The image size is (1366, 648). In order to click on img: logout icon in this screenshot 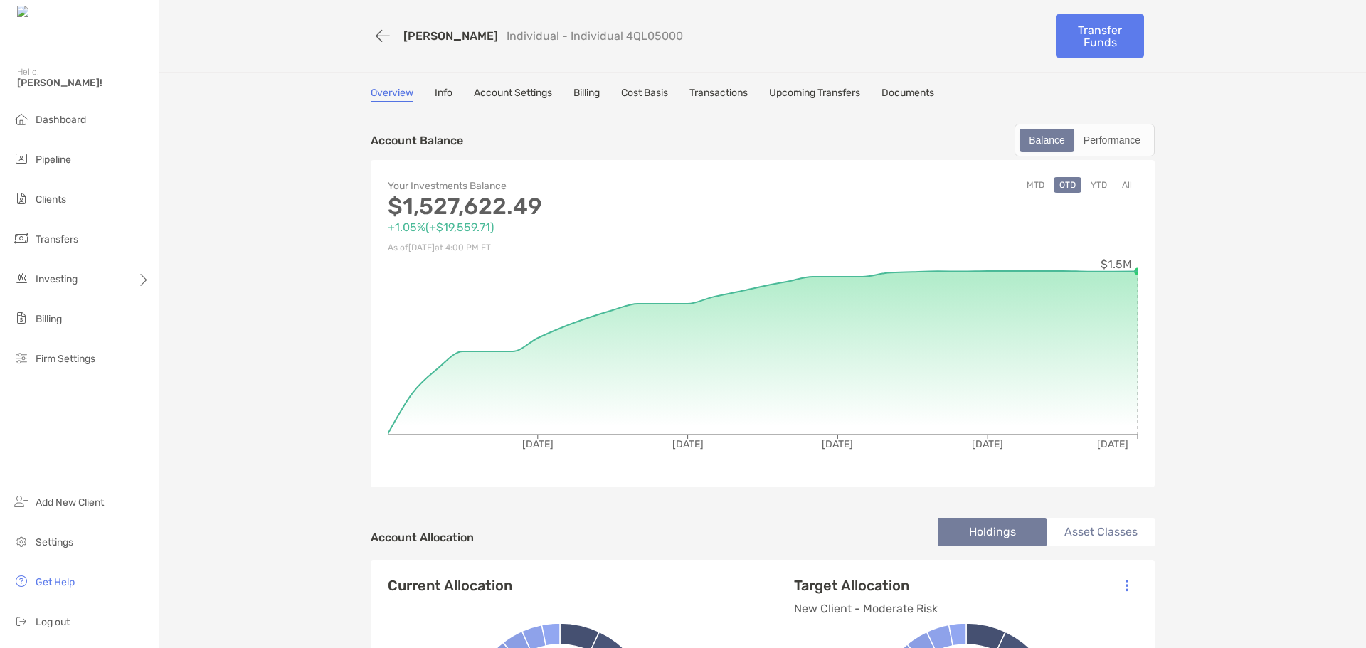, I will do `click(21, 621)`.